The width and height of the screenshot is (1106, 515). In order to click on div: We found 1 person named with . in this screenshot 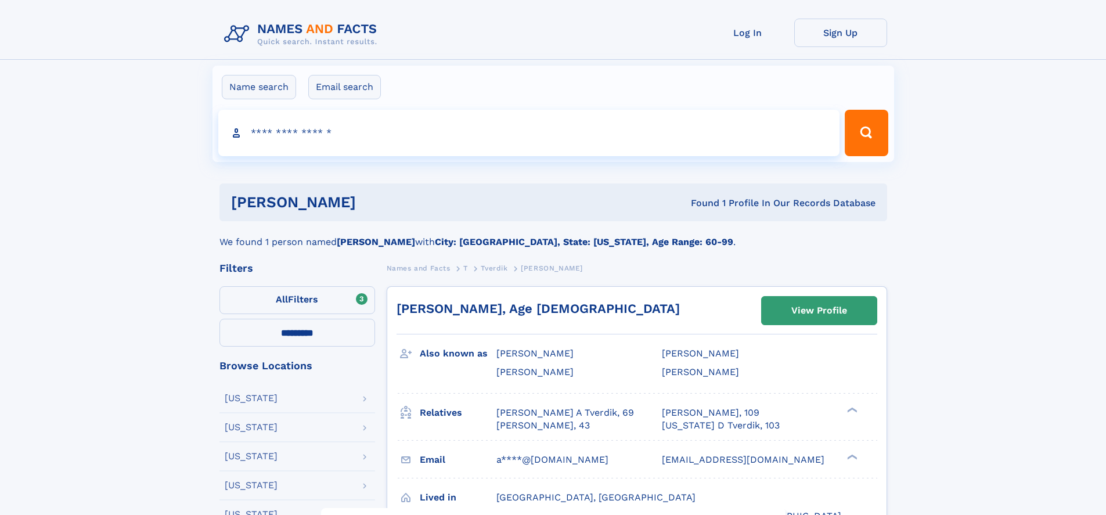, I will do `click(553, 235)`.